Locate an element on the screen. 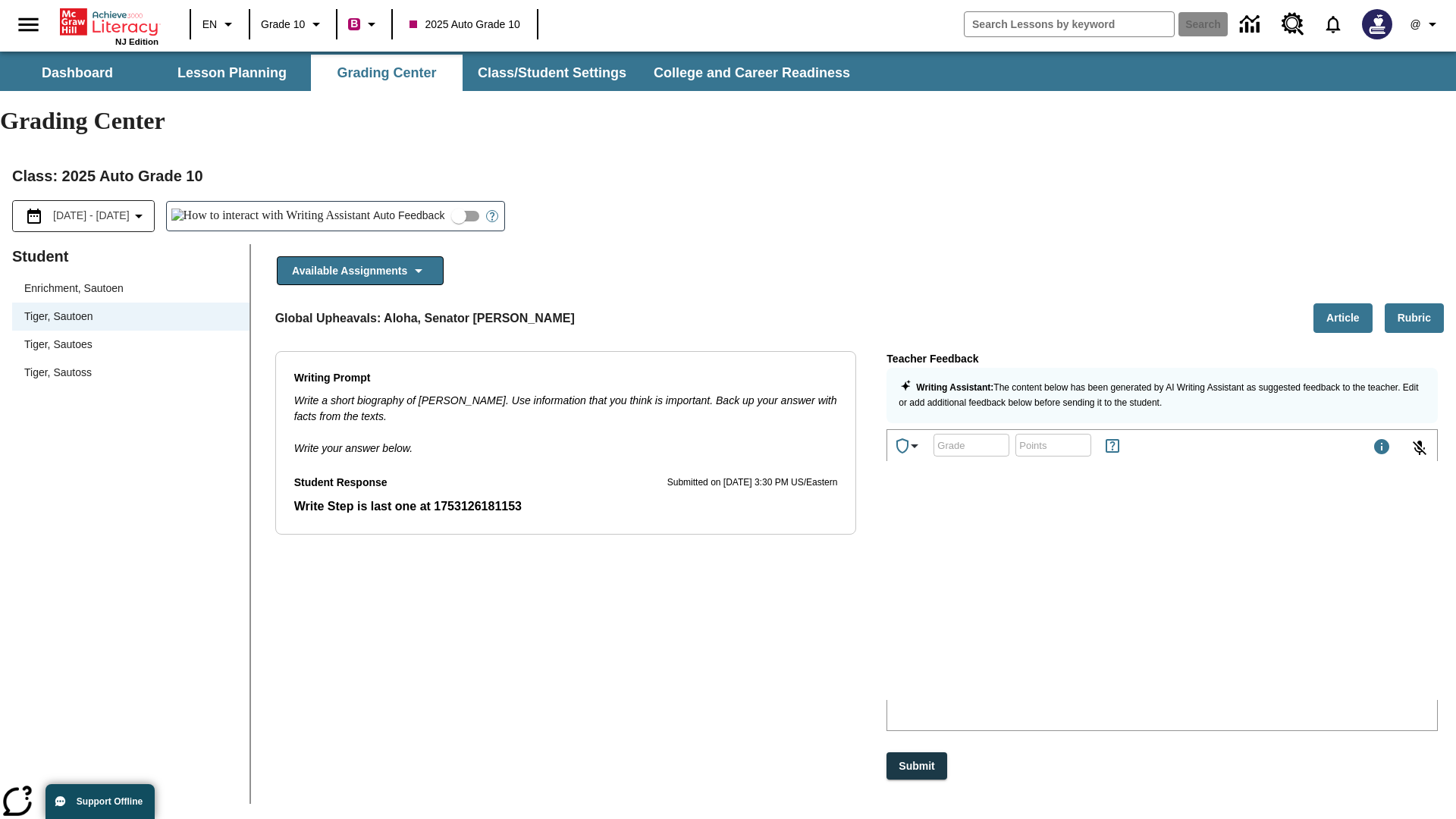 The height and width of the screenshot is (819, 1456). p: Write your answer below. is located at coordinates (565, 441).